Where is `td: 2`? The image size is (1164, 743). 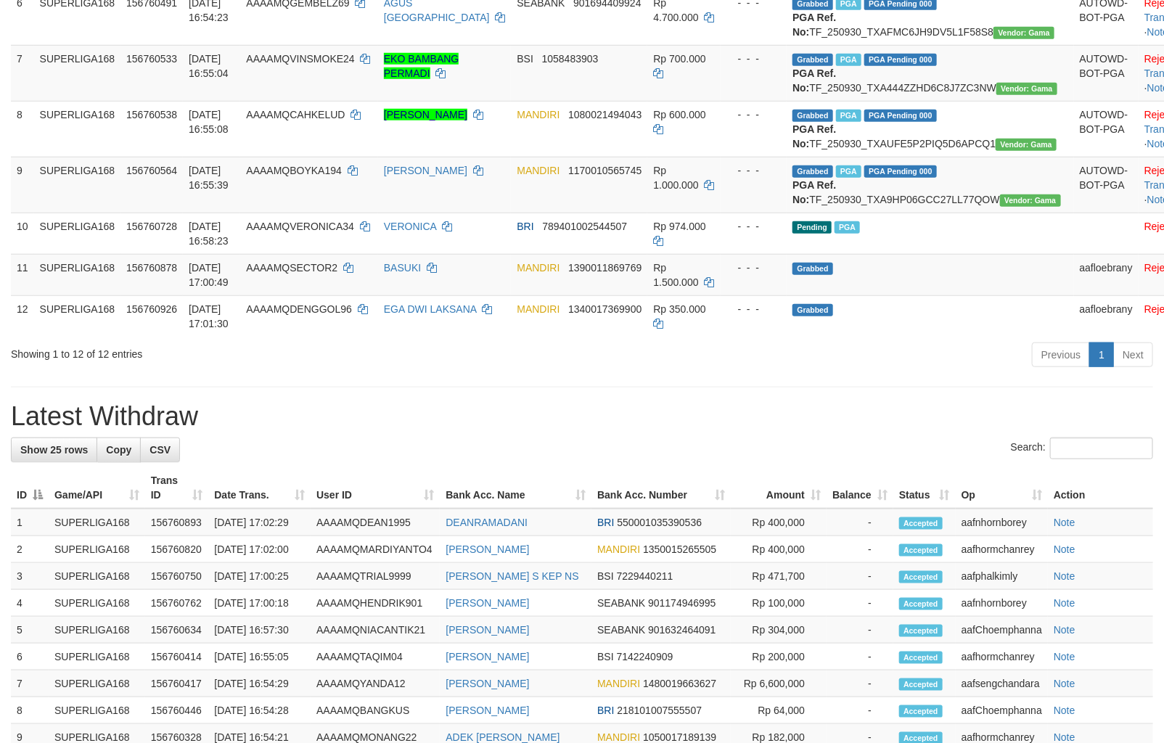
td: 2 is located at coordinates (30, 549).